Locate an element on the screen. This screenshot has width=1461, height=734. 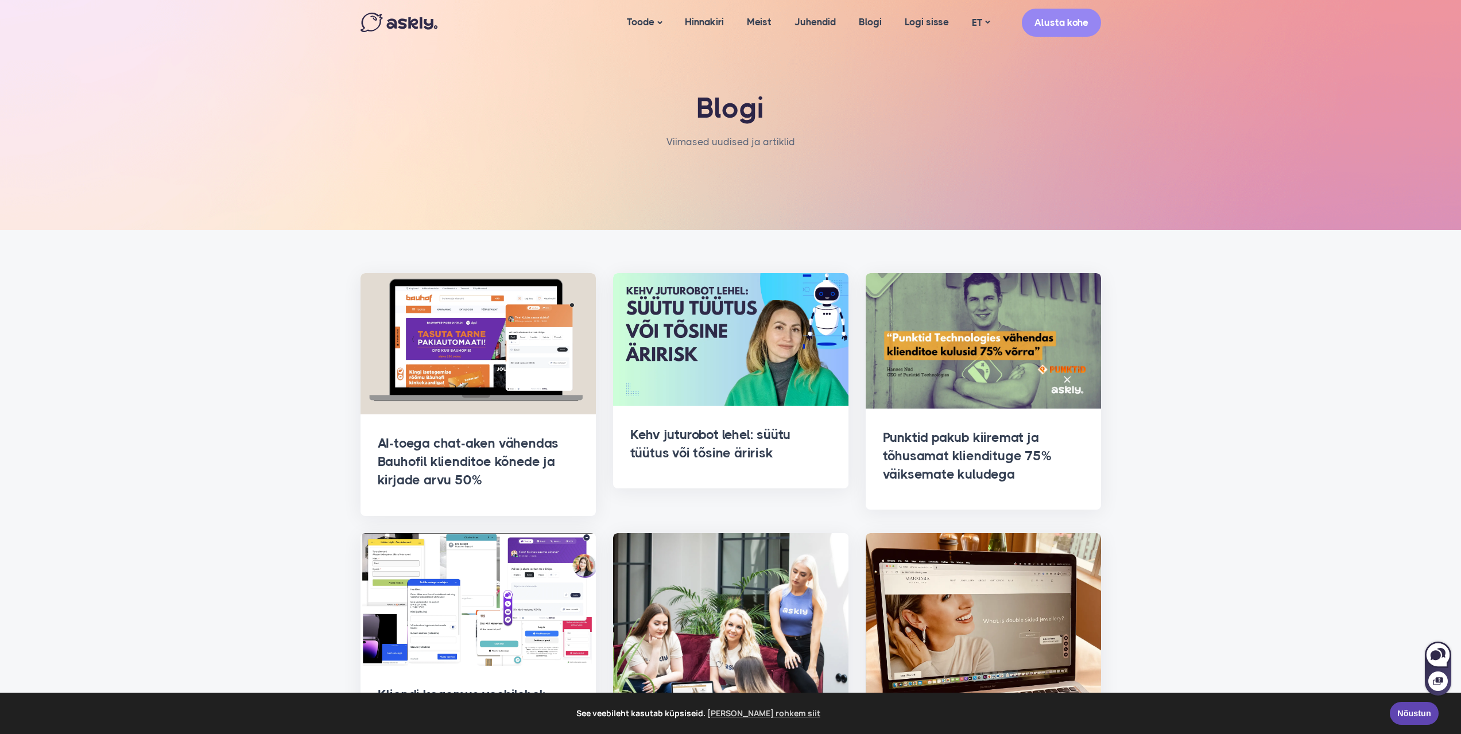
a: Nõustun is located at coordinates (1414, 714).